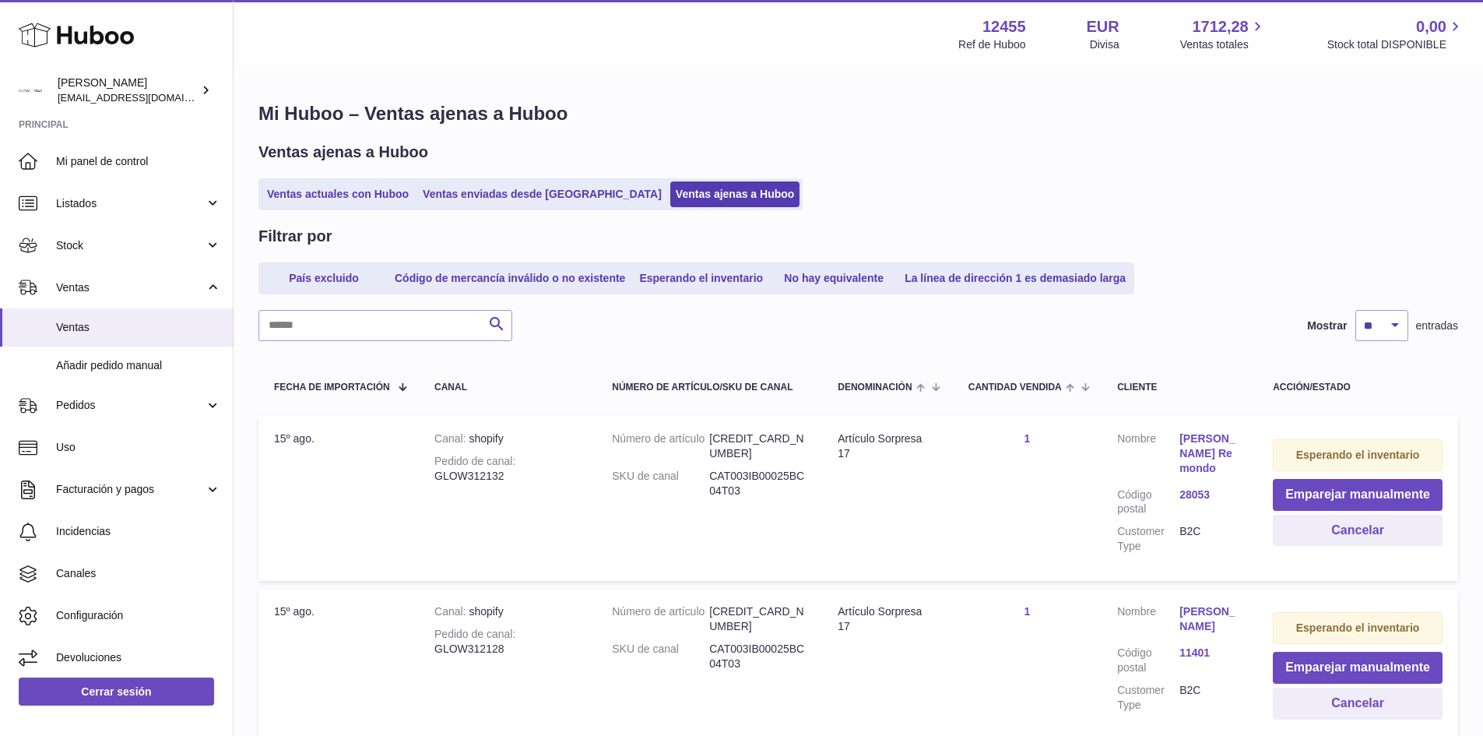  I want to click on div: Número de artículo/SKU de canal, so click(709, 387).